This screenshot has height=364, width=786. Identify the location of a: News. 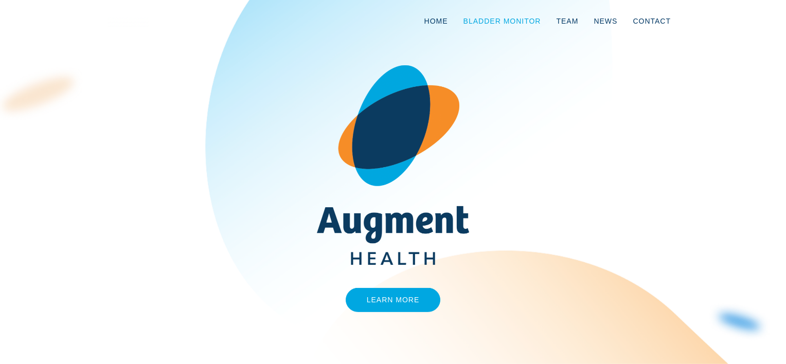
(606, 21).